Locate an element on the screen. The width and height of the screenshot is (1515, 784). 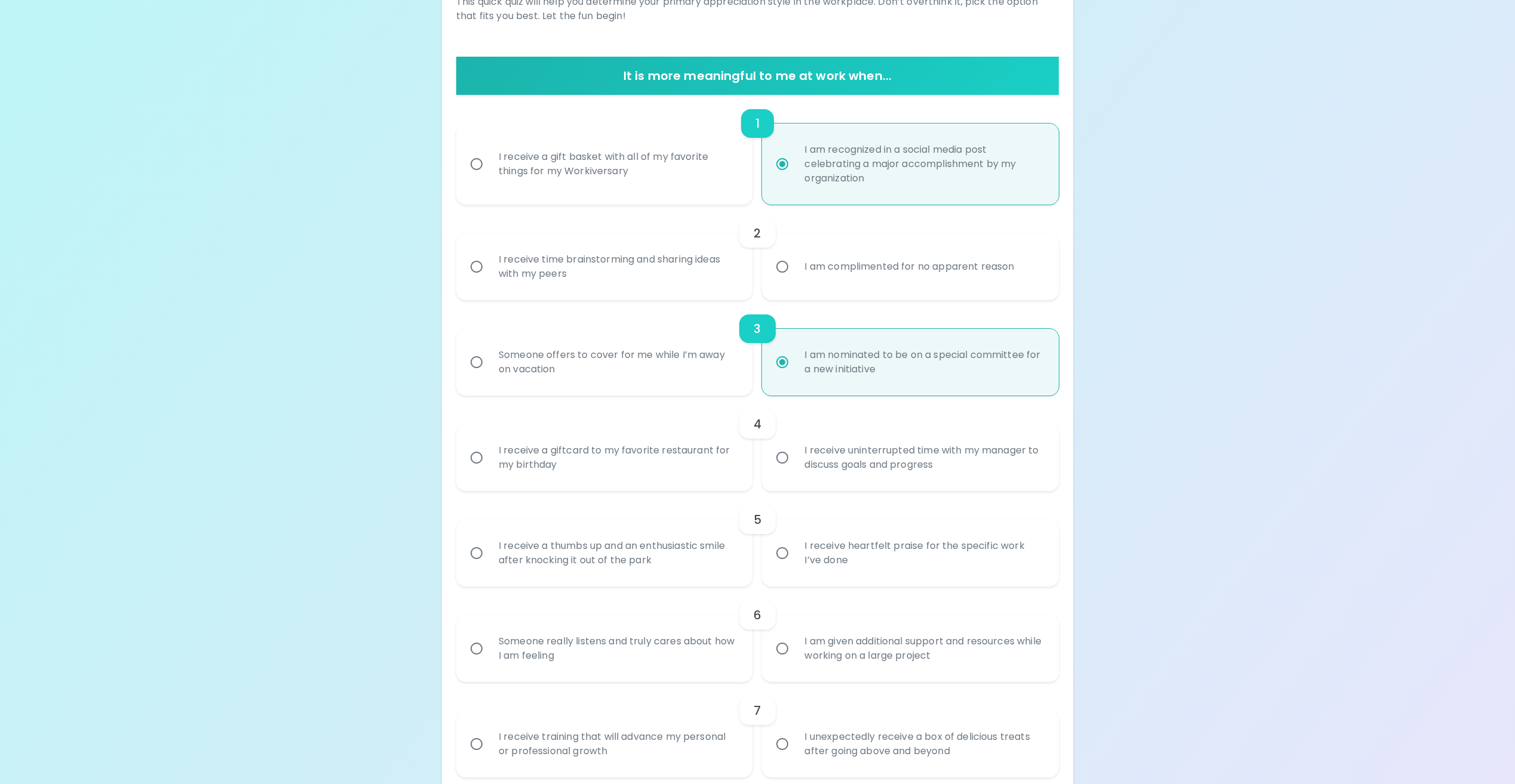
div: I receive time brainstorming and sharing ideas with my peers is located at coordinates (618, 267).